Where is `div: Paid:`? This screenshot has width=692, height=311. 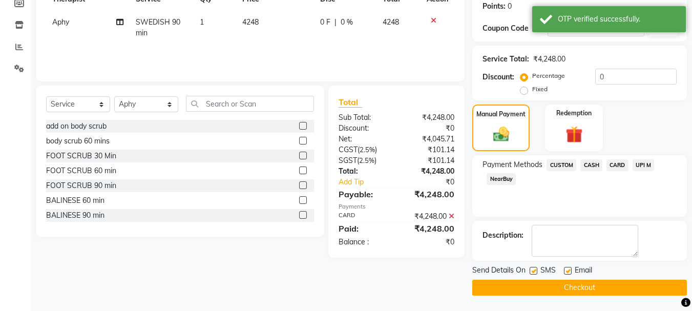
div: Paid: is located at coordinates (364, 228).